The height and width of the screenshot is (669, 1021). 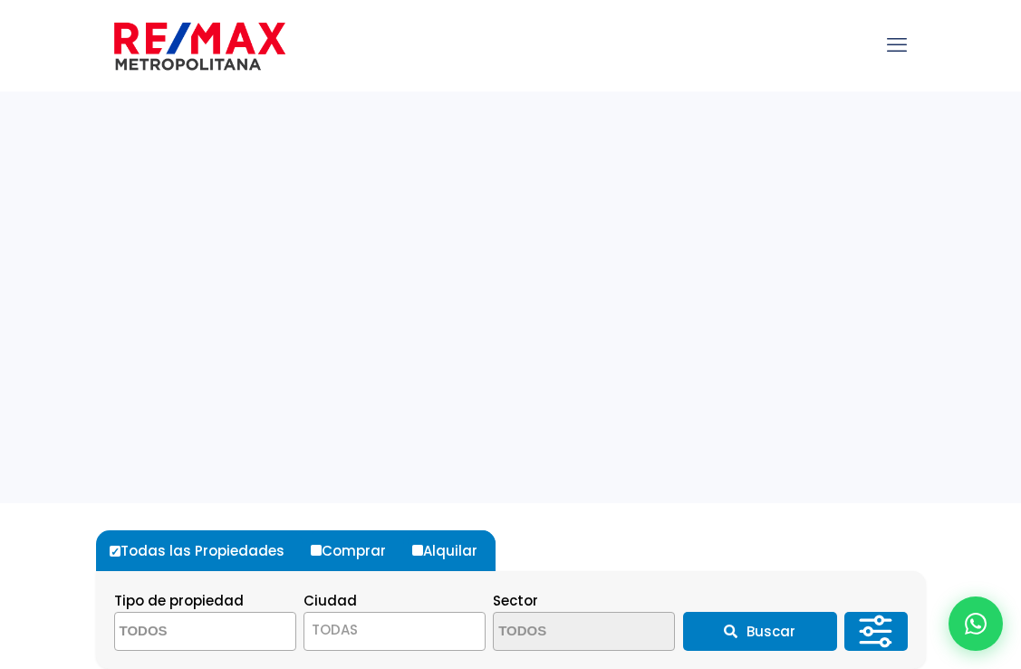 What do you see at coordinates (178, 600) in the screenshot?
I see `span: Tipo de propiedad` at bounding box center [178, 600].